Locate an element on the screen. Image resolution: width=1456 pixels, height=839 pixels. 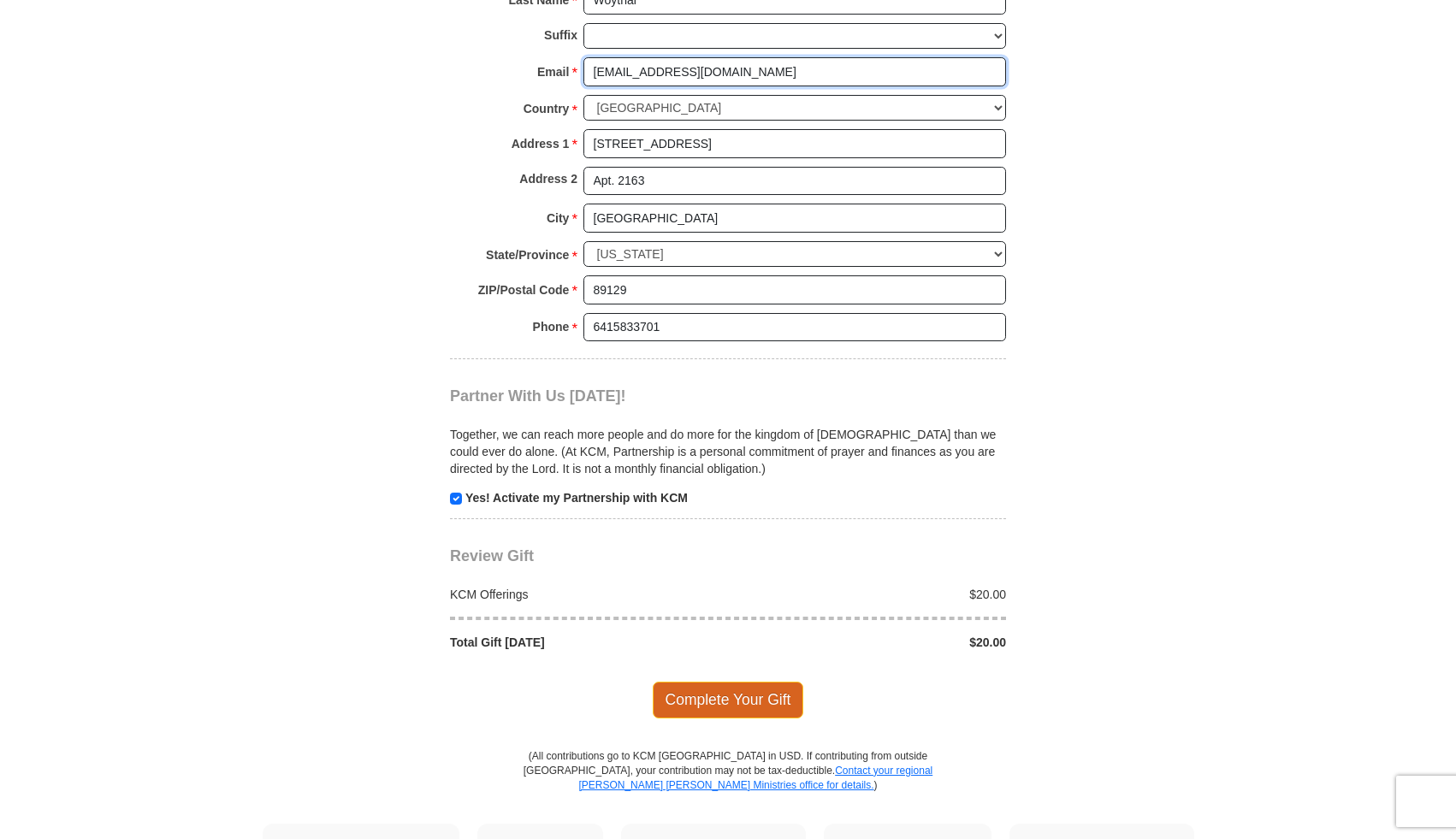
div: KCM Offerings is located at coordinates (585, 595).